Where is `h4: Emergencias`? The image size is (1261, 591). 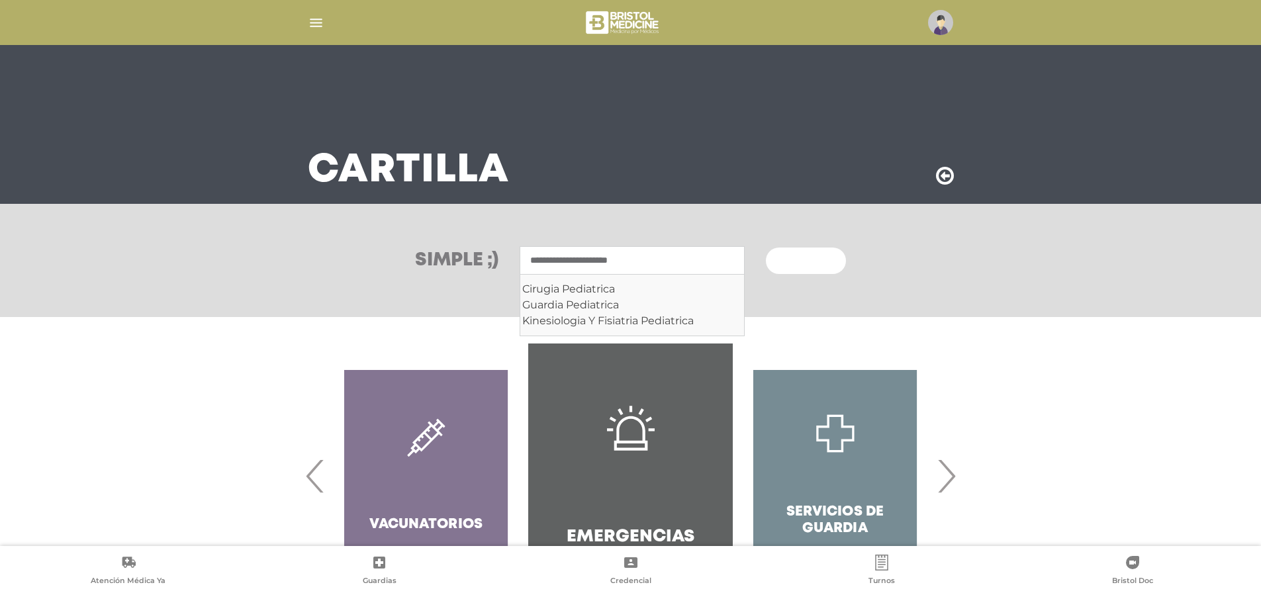
h4: Emergencias is located at coordinates (630, 537).